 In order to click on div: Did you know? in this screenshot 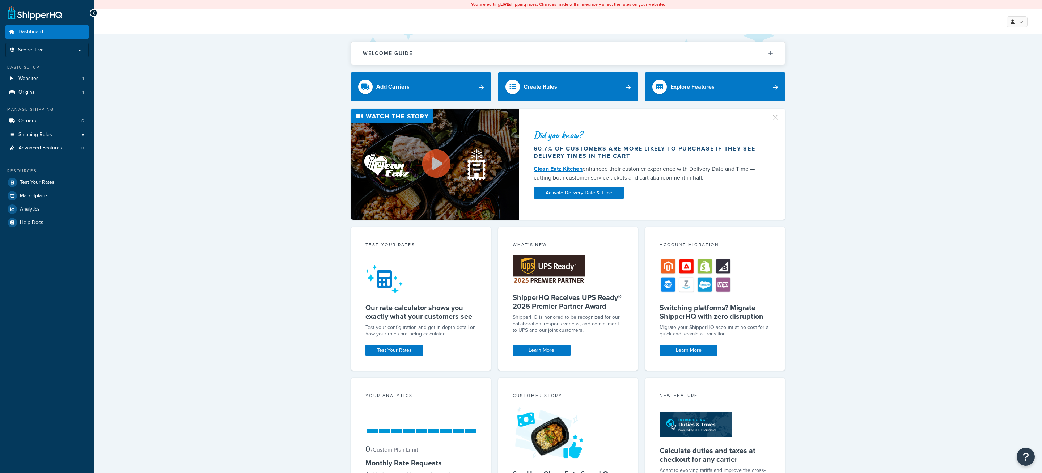, I will do `click(648, 135)`.